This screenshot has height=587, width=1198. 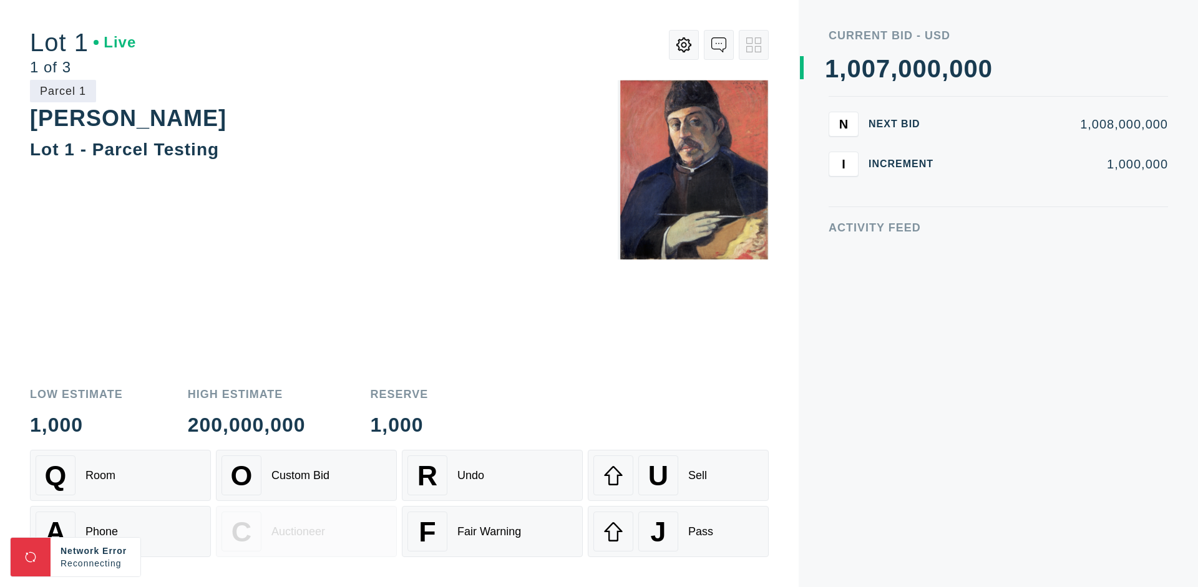 What do you see at coordinates (831, 69) in the screenshot?
I see `div: 1` at bounding box center [831, 69].